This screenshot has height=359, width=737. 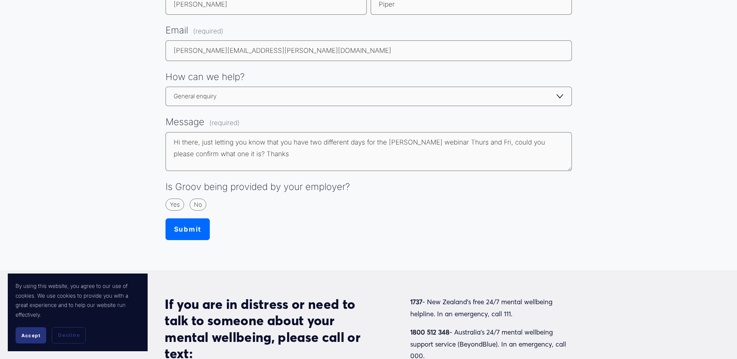 I want to click on strong: 1737, so click(x=416, y=302).